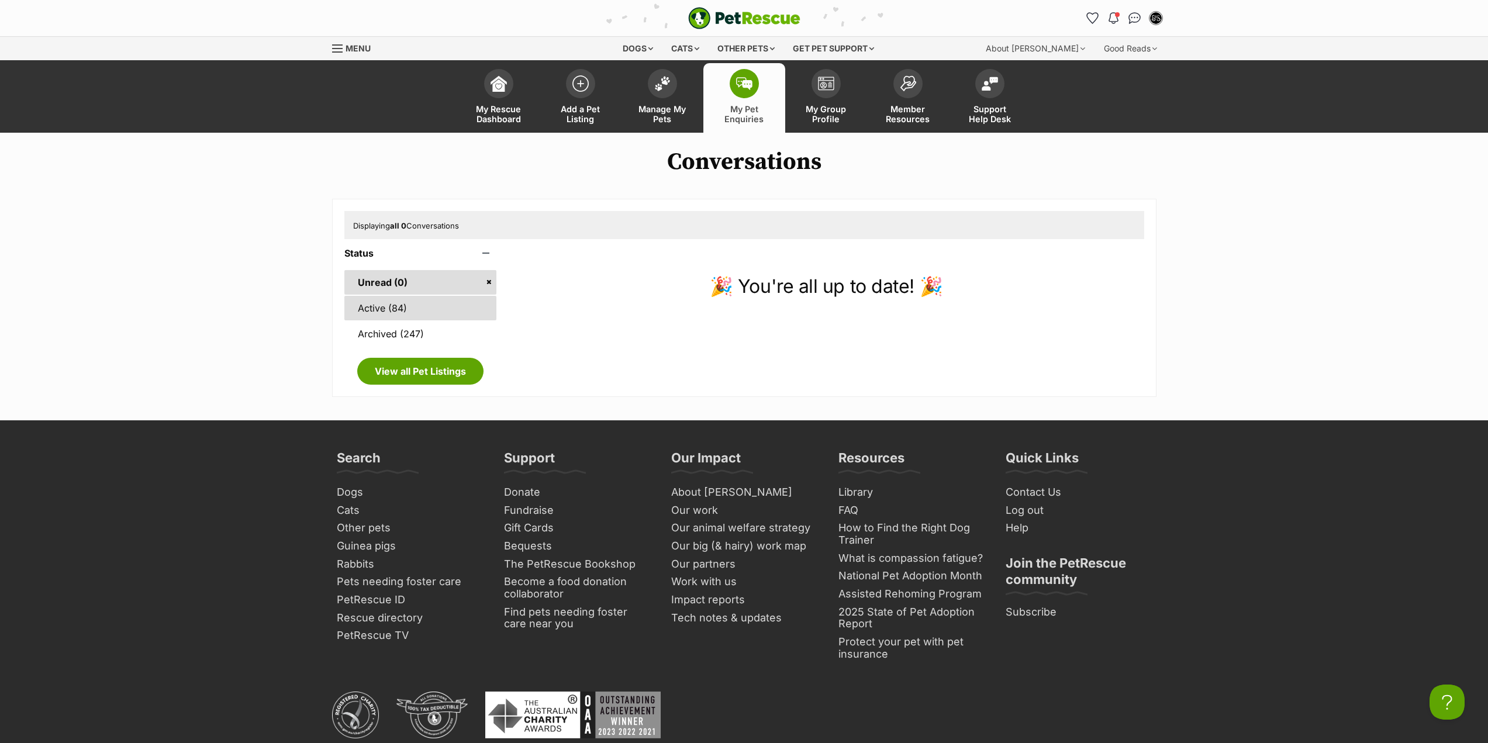 This screenshot has height=743, width=1488. Describe the element at coordinates (1079, 510) in the screenshot. I see `a: Log out` at that location.